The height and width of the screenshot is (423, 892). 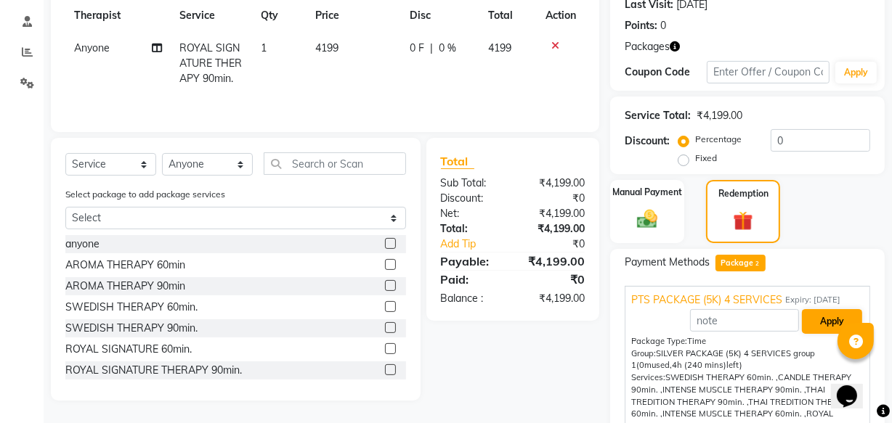 What do you see at coordinates (744, 320) in the screenshot?
I see `input: note` at bounding box center [744, 320].